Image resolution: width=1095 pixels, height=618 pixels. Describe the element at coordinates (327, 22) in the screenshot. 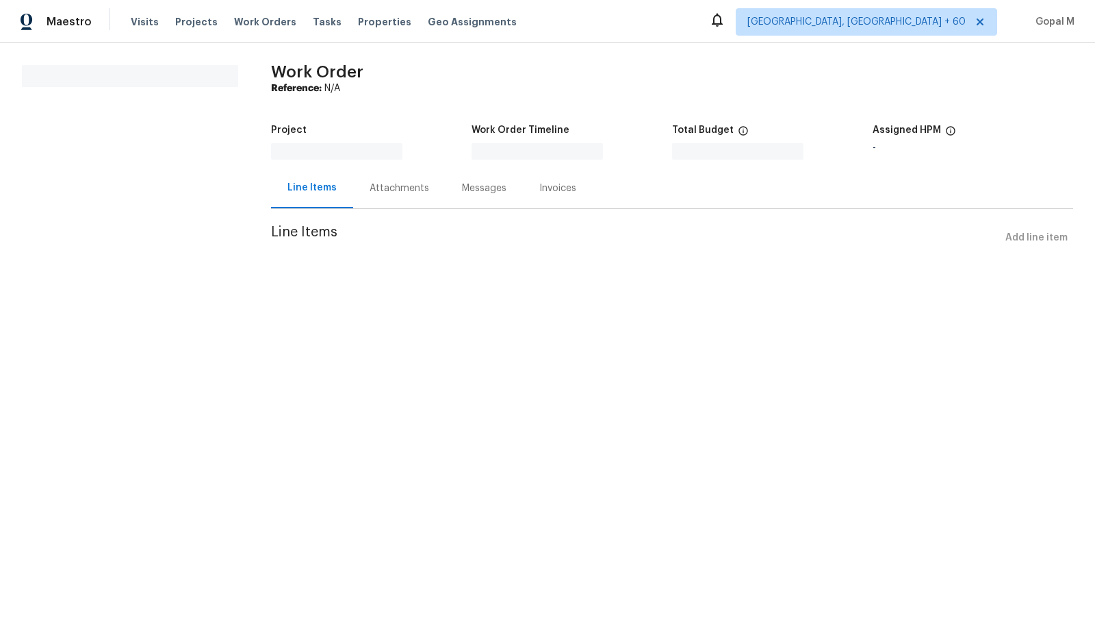

I see `span: Tasks` at that location.